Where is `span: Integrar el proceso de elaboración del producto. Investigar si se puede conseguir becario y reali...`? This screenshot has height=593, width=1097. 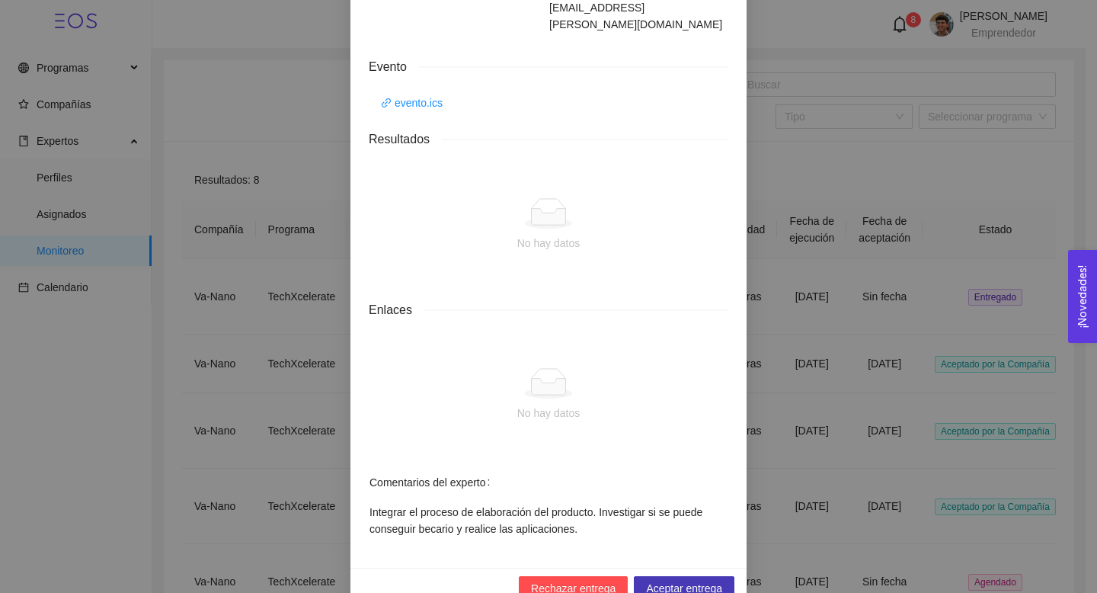 span: Integrar el proceso de elaboración del producto. Investigar si se puede conseguir becario y reali... is located at coordinates (548, 520).